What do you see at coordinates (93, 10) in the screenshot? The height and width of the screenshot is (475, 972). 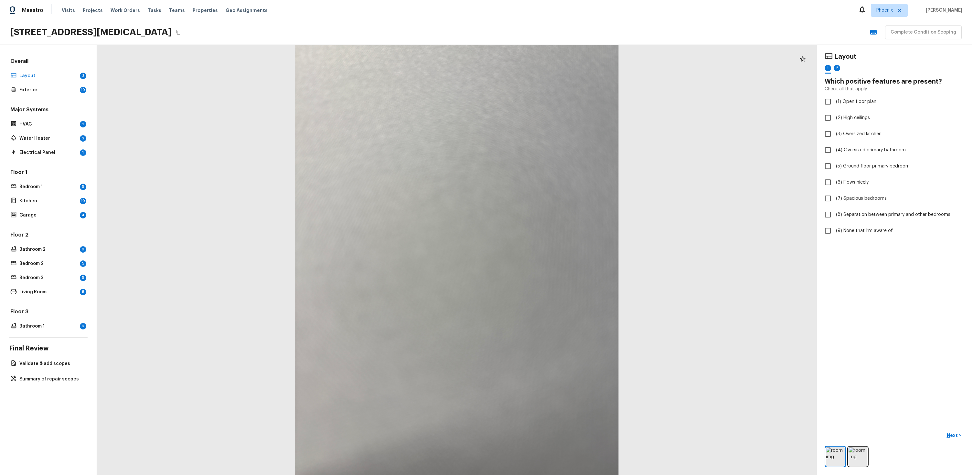 I see `span: Projects` at bounding box center [93, 10].